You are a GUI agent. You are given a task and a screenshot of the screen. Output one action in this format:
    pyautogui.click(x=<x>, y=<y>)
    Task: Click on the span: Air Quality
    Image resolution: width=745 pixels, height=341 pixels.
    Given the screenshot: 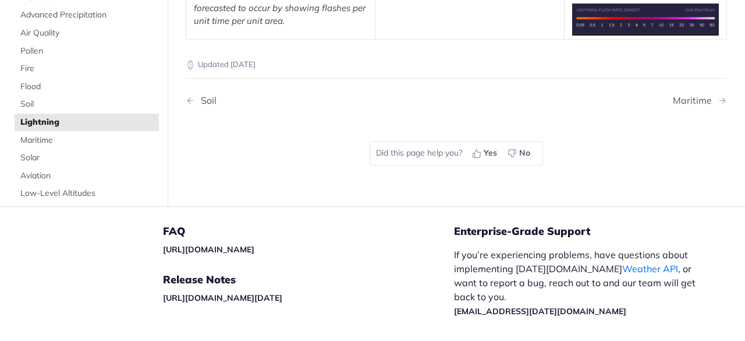 What is the action you would take?
    pyautogui.click(x=88, y=33)
    